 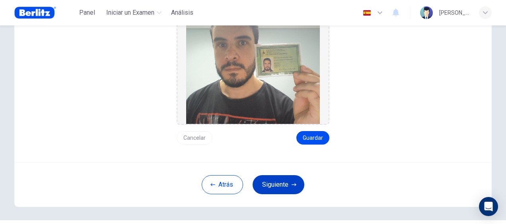 What do you see at coordinates (278, 185) in the screenshot?
I see `button: Siguiente` at bounding box center [278, 185].